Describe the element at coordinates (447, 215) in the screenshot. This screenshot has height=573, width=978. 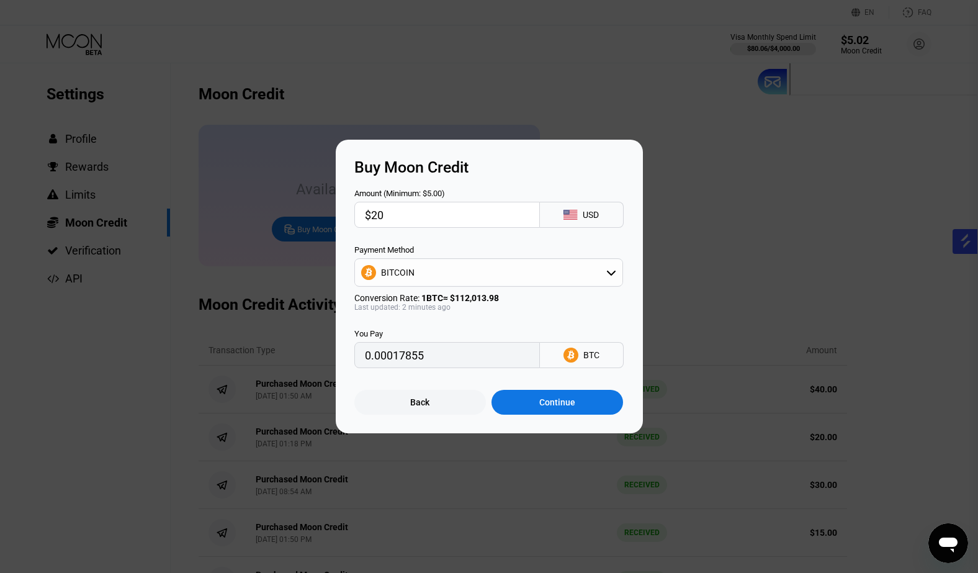
I see `input: $0.00` at that location.